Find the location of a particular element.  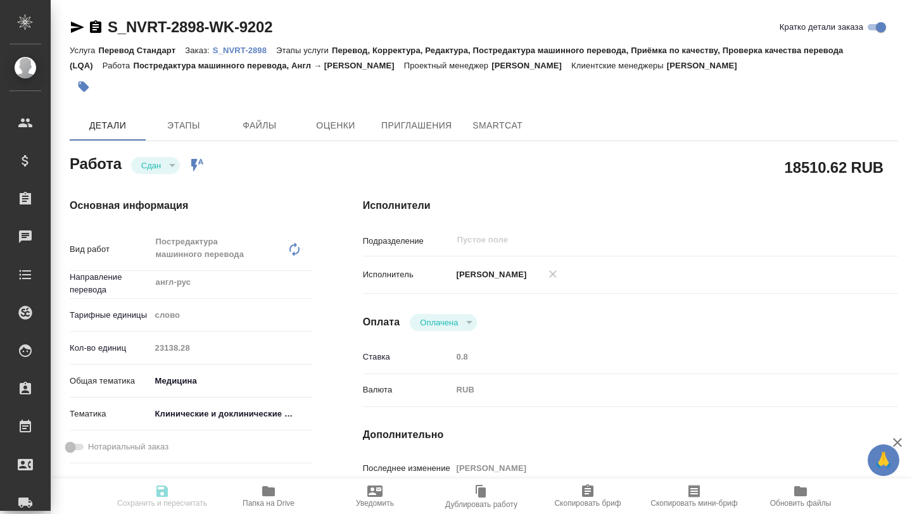

span: Скопировать мини-бриф is located at coordinates (693, 503).